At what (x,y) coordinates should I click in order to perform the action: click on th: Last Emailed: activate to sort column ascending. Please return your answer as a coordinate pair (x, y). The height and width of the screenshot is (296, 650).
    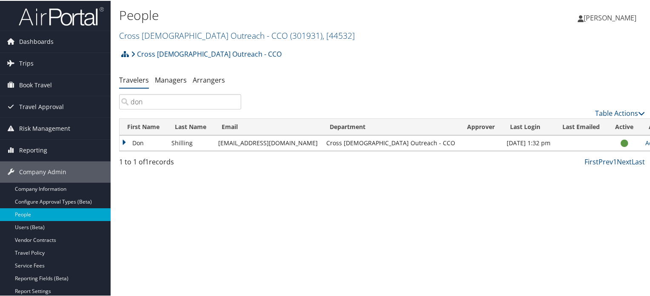
    Looking at the image, I should click on (581, 126).